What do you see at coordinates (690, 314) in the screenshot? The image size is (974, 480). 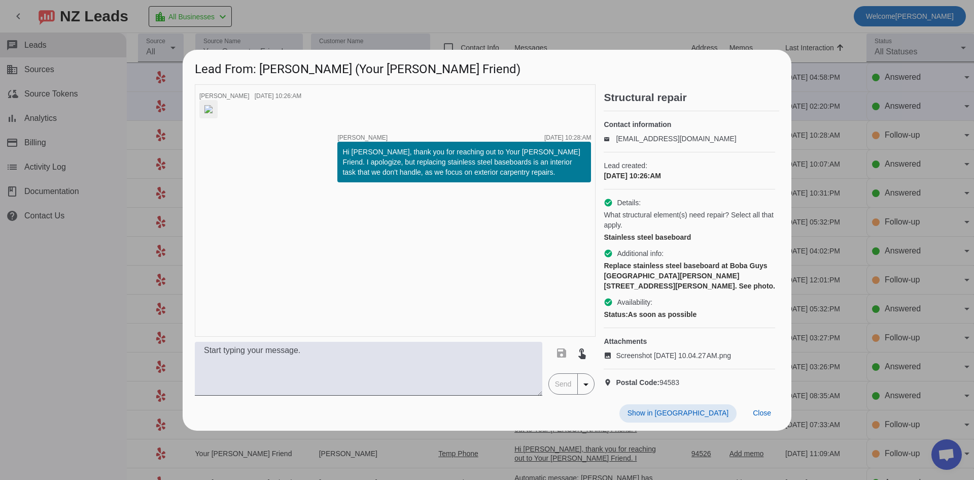 I see `div: As soon as possible` at bounding box center [690, 314].